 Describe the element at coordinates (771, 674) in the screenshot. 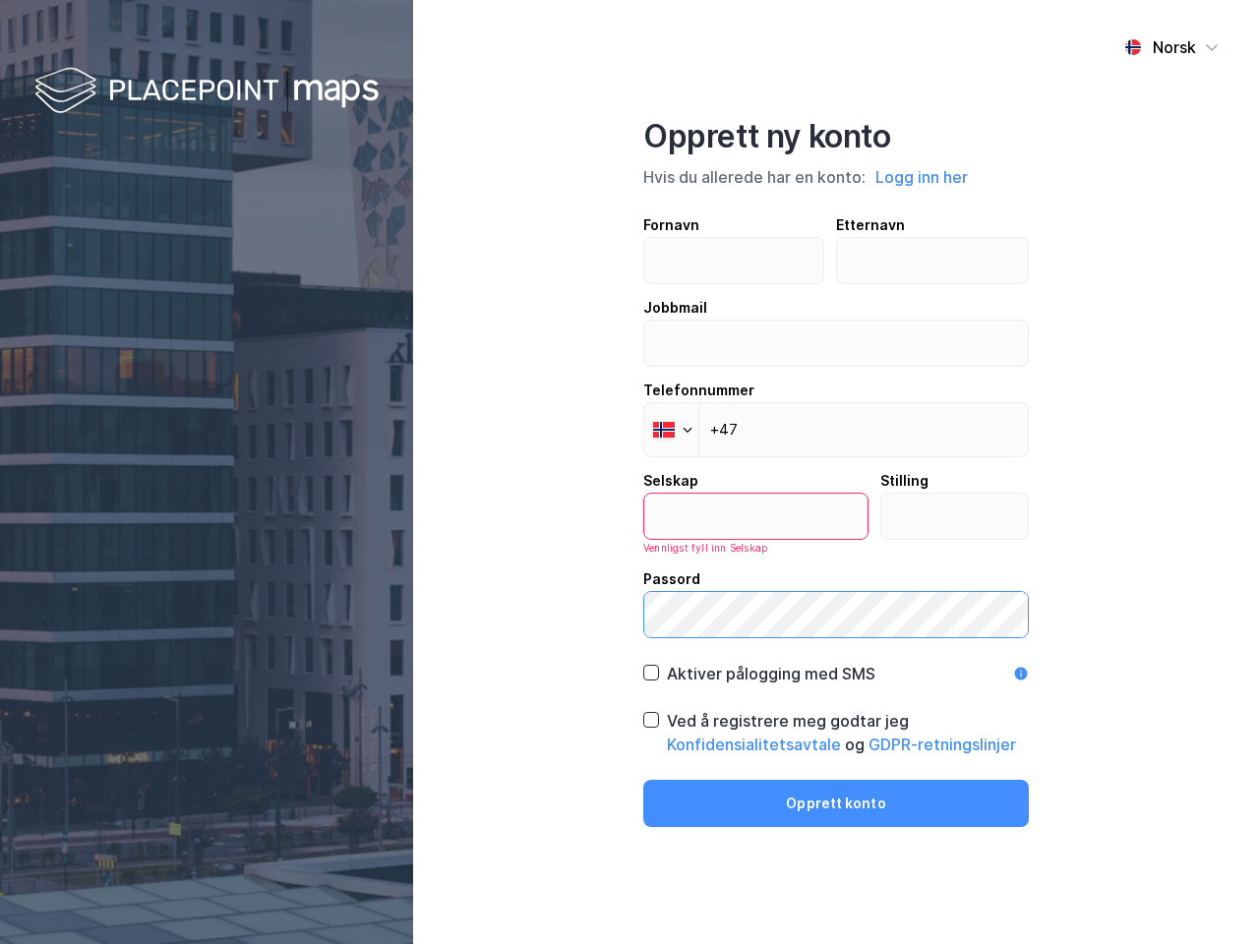

I see `div: Aktiver pålogging med SMS` at that location.